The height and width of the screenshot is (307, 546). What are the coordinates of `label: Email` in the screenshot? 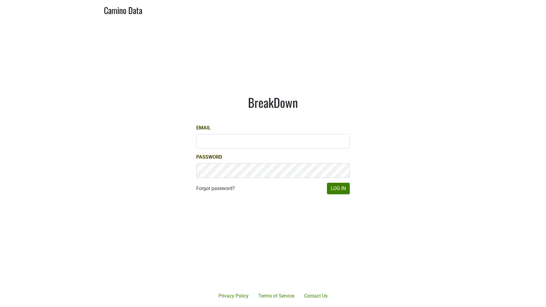 It's located at (204, 128).